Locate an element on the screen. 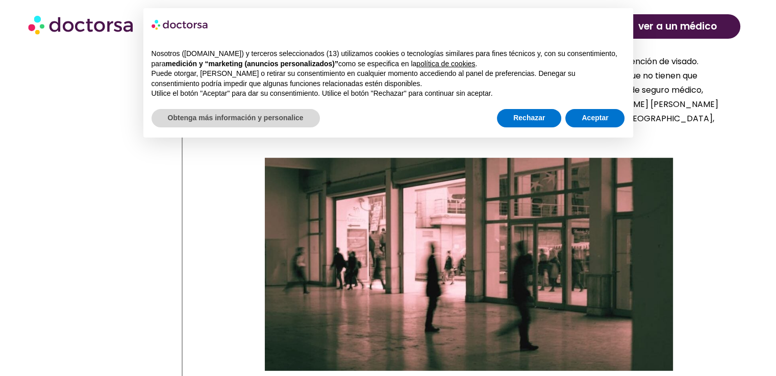 The width and height of the screenshot is (776, 376). font: Aceptar is located at coordinates (595, 118).